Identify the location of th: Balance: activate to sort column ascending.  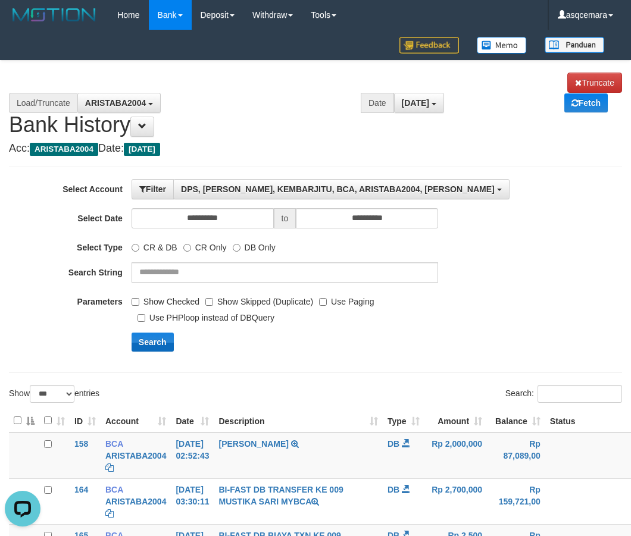
(516, 421).